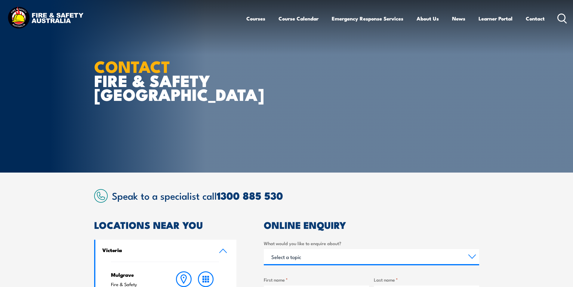  I want to click on label: Last name, so click(427, 279).